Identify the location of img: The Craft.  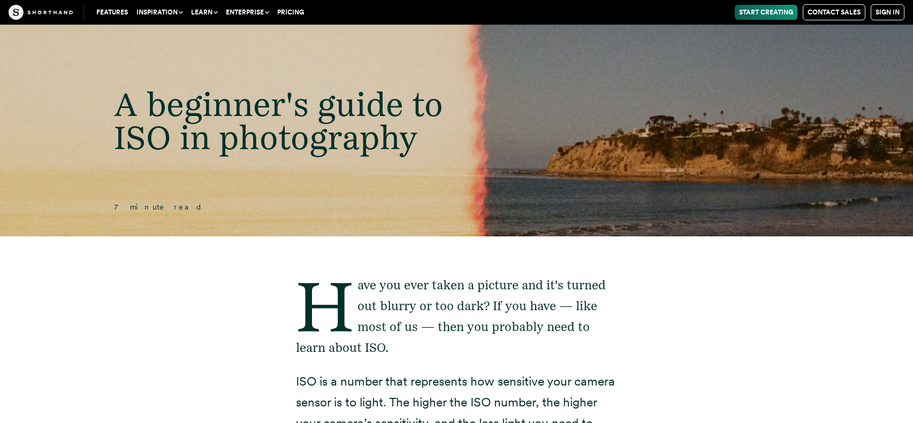
(41, 12).